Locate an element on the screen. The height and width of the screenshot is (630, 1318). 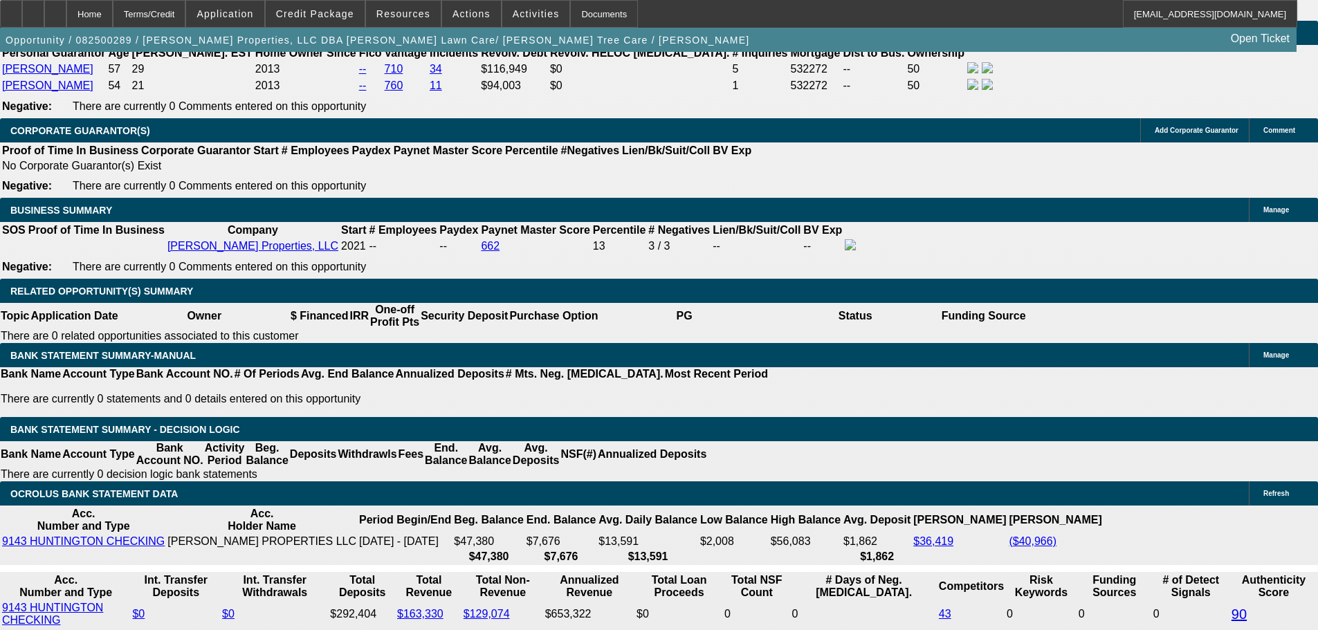
th: Total Revenue is located at coordinates (429, 587).